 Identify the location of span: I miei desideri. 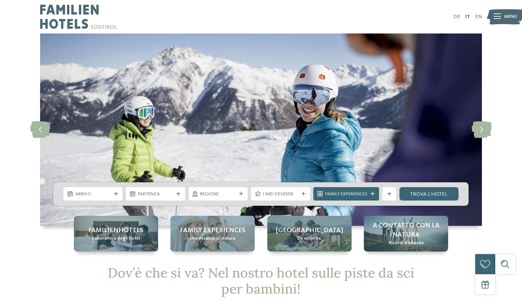
(281, 194).